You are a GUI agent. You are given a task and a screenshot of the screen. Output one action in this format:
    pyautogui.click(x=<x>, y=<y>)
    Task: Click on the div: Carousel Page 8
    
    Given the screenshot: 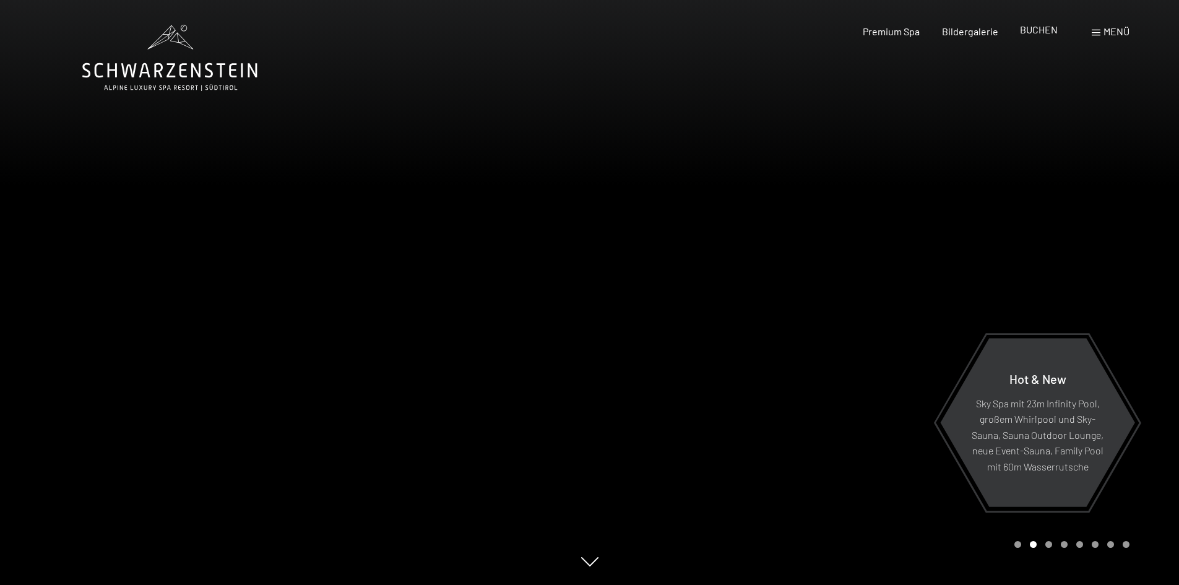 What is the action you would take?
    pyautogui.click(x=1126, y=544)
    